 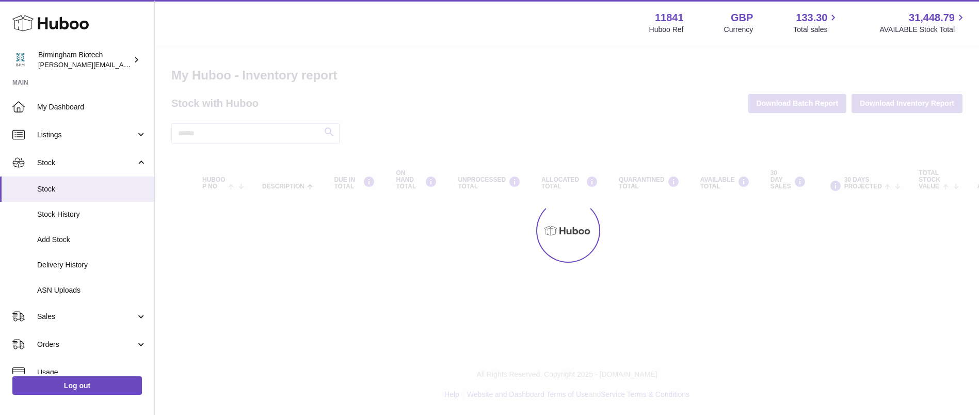 I want to click on a: 133.30 Total sales, so click(x=816, y=23).